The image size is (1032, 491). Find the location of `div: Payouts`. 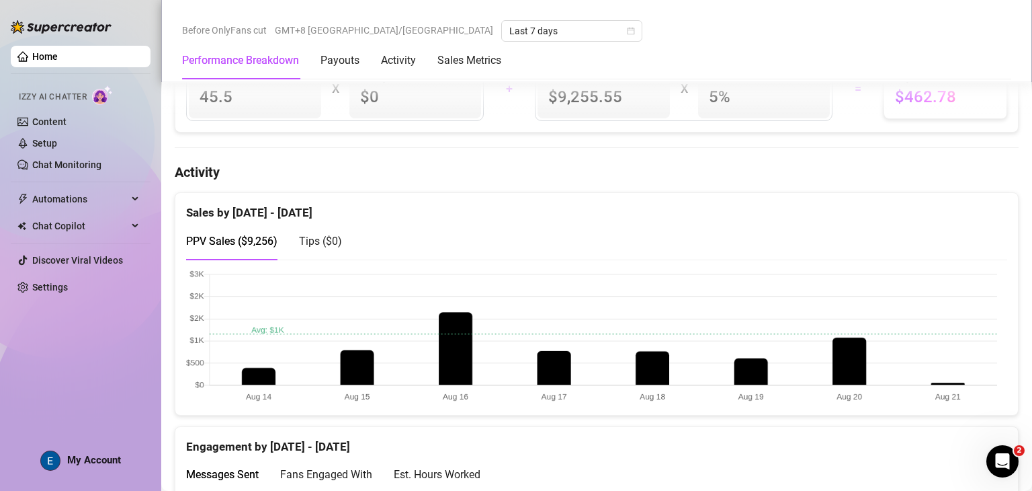

div: Payouts is located at coordinates (340, 60).